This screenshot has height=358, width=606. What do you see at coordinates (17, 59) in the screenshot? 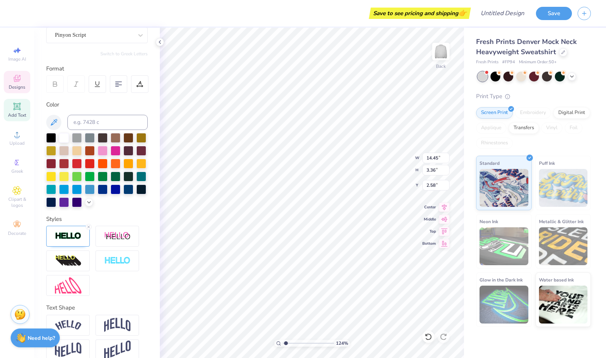
I see `span: Image AI` at bounding box center [17, 59].